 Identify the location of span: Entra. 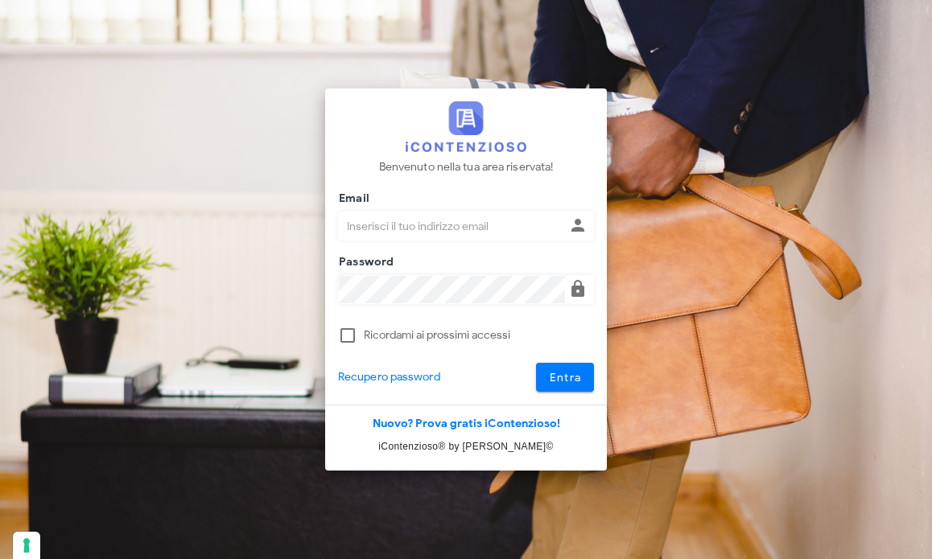
(565, 377).